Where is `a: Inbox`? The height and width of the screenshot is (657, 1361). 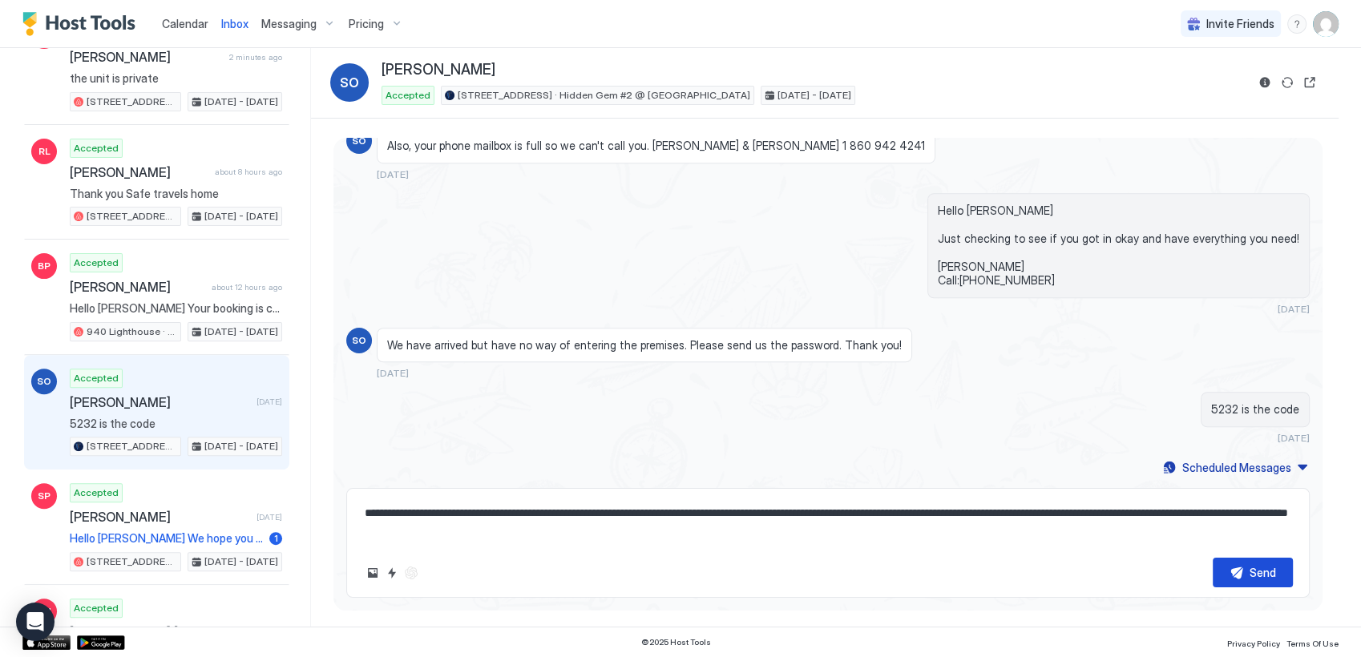 a: Inbox is located at coordinates (235, 23).